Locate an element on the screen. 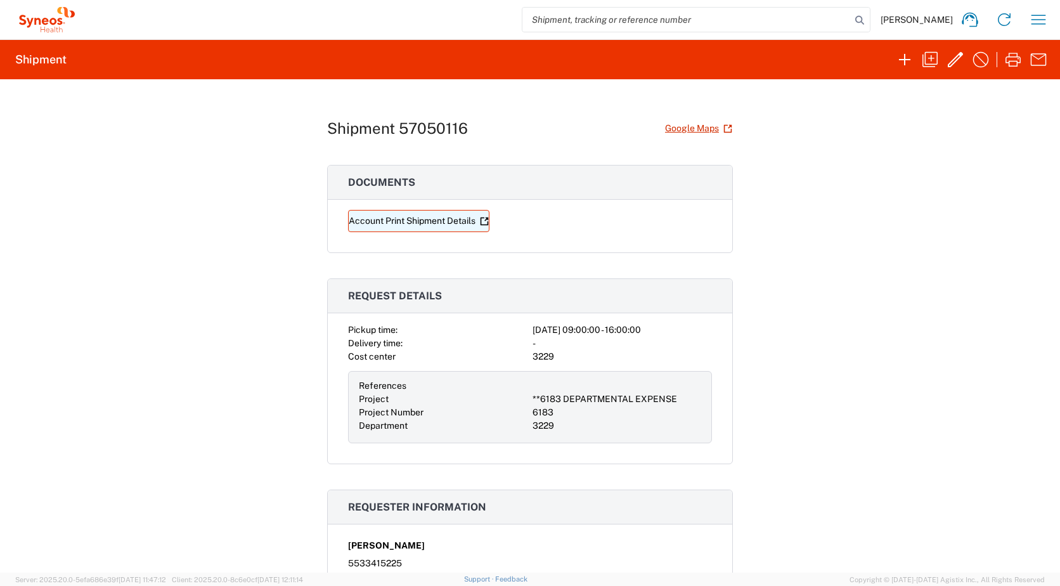 This screenshot has width=1060, height=586. div: Project is located at coordinates (443, 399).